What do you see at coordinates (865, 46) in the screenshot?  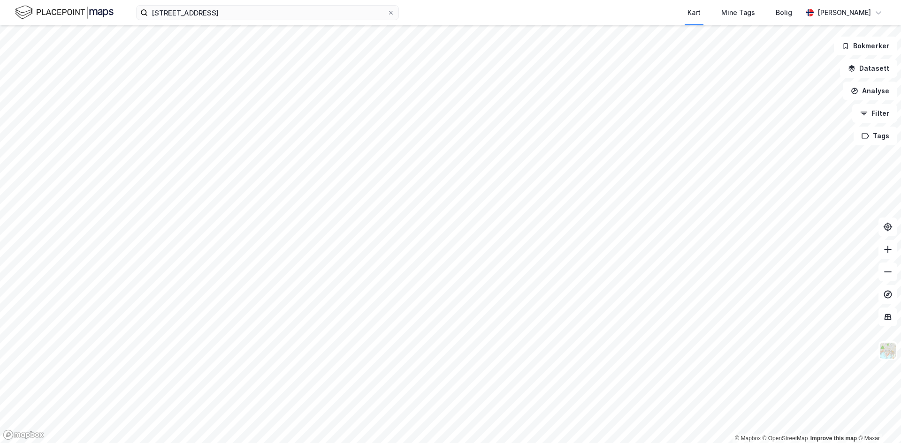 I see `button: Bokmerker` at bounding box center [865, 46].